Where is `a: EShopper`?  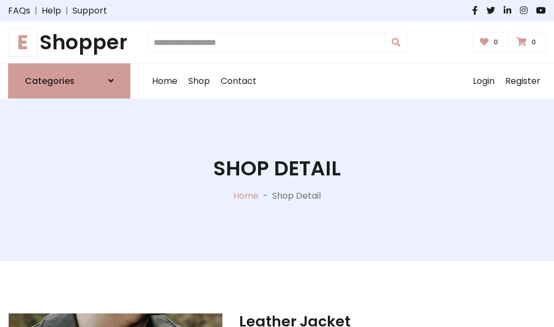 a: EShopper is located at coordinates (69, 42).